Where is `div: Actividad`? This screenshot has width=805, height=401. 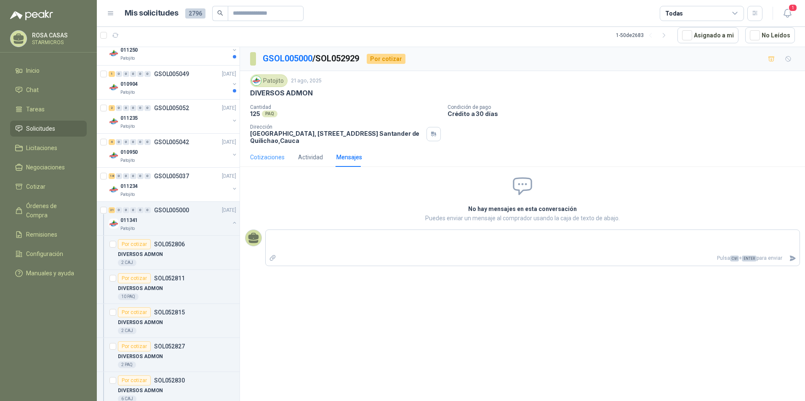 div: Actividad is located at coordinates (310, 157).